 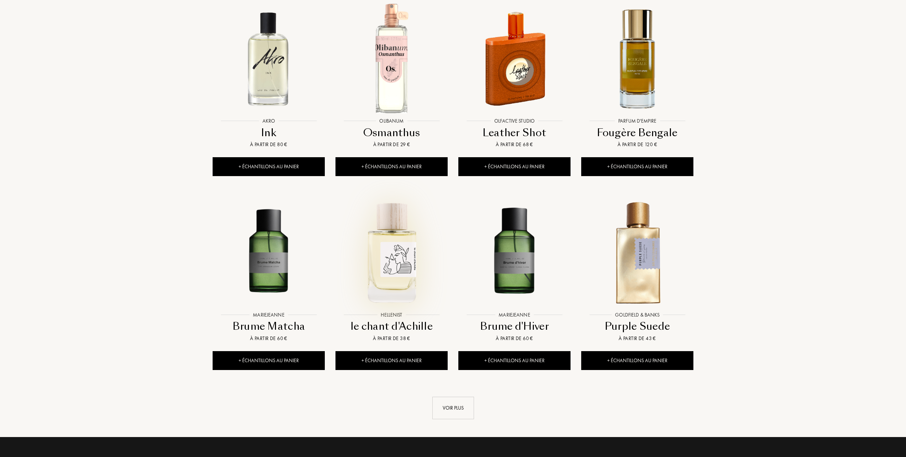 What do you see at coordinates (391, 251) in the screenshot?
I see `img: le chant d'Achille Hellenist` at bounding box center [391, 251].